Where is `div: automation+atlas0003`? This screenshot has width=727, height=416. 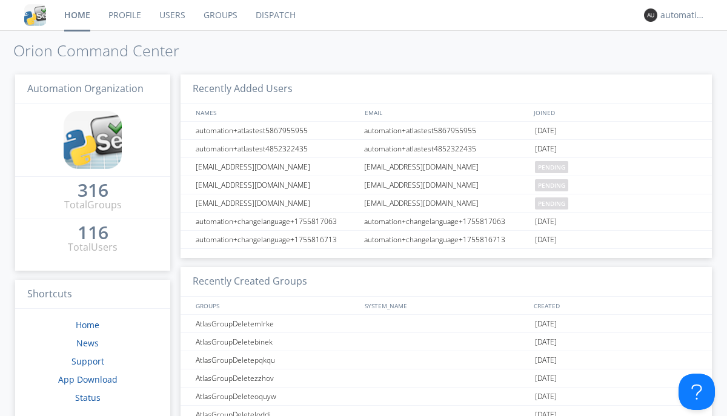
div: automation+atlas0003 is located at coordinates (683, 15).